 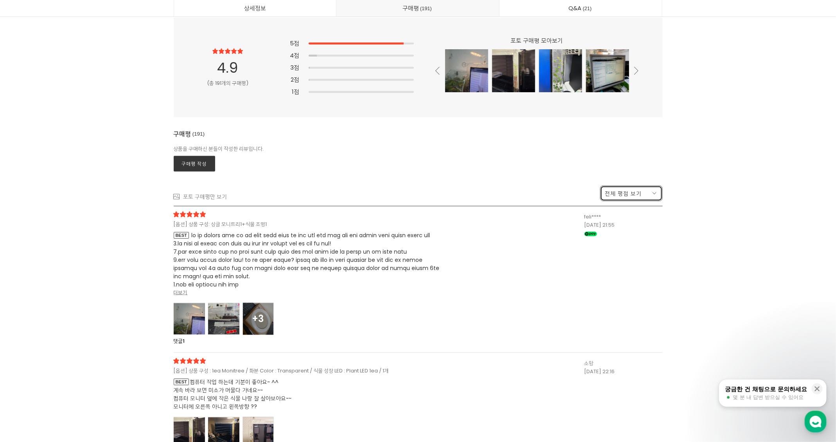 I want to click on img: npay_icon_32.png, so click(x=591, y=234).